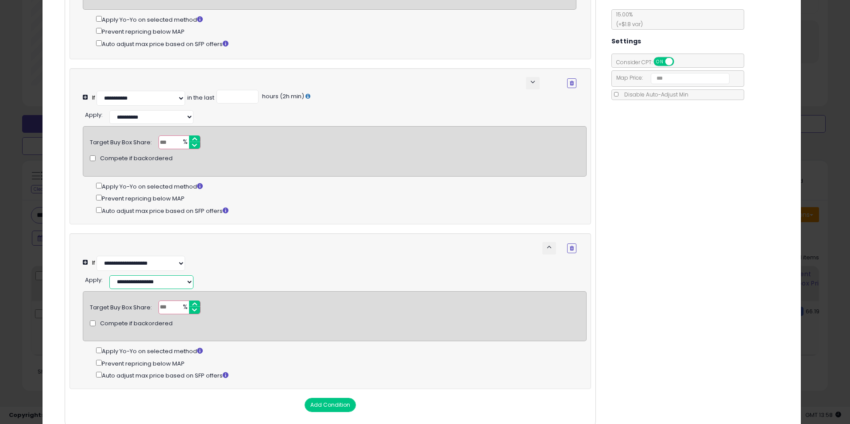  Describe the element at coordinates (201, 98) in the screenshot. I see `div: in the last` at that location.